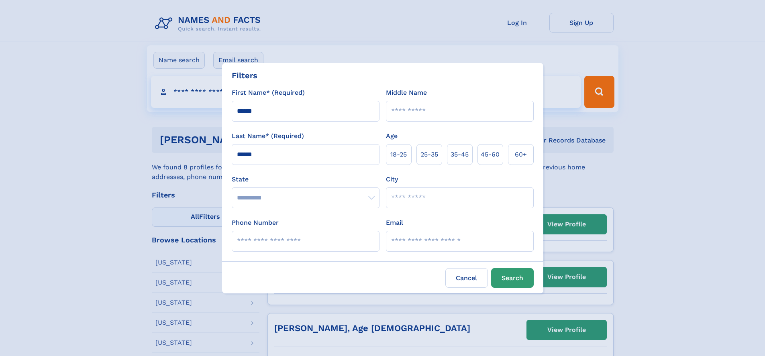 The width and height of the screenshot is (765, 356). What do you see at coordinates (306, 179) in the screenshot?
I see `label: State` at bounding box center [306, 179].